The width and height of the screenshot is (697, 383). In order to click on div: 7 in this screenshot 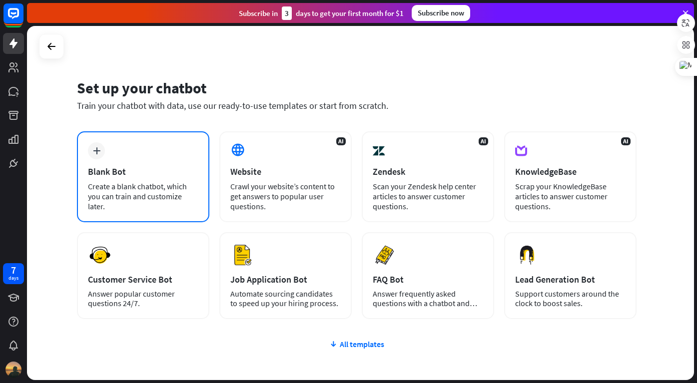, I will do `click(13, 270)`.